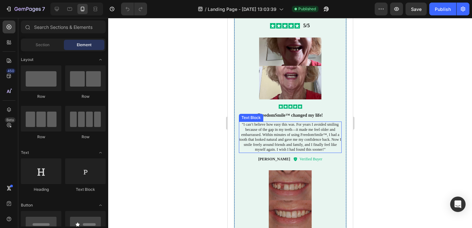 Image resolution: width=472 pixels, height=228 pixels. What do you see at coordinates (63, 183) in the screenshot?
I see `img: gempages_581519432816263763-b031ec96-93aa-41ea-b07f-06513316e8b0.png` at bounding box center [63, 183].